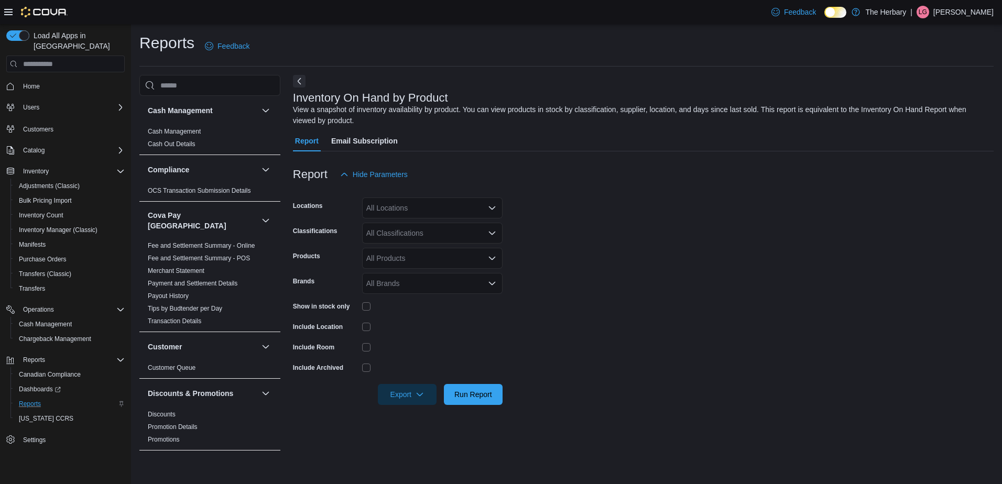 The width and height of the screenshot is (1002, 484). I want to click on span: Washington CCRS, so click(70, 419).